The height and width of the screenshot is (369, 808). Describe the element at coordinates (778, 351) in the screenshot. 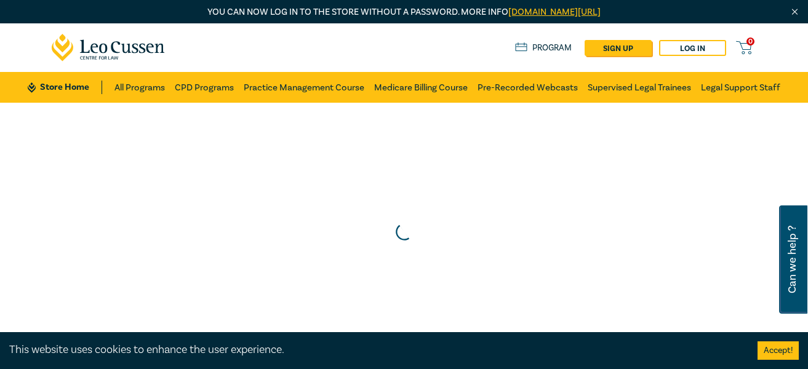

I see `button: Accept cookies` at that location.